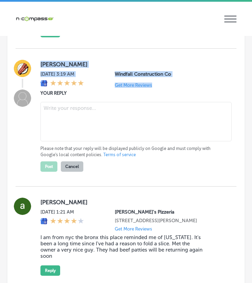  Describe the element at coordinates (170, 212) in the screenshot. I see `p: Serafina's Pizzeria` at that location.